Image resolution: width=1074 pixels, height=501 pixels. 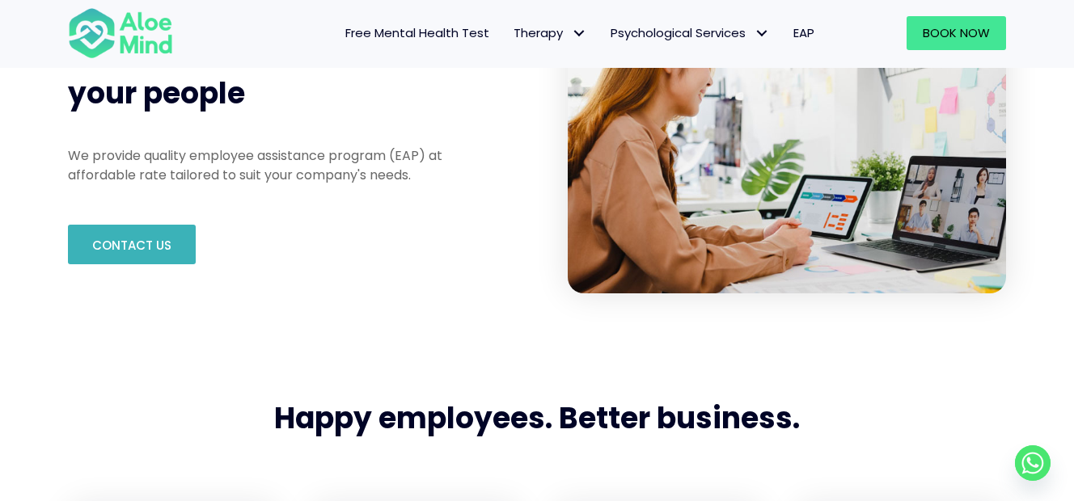 What do you see at coordinates (550, 33) in the screenshot?
I see `a: TherapyTherapy: submenu` at bounding box center [550, 33].